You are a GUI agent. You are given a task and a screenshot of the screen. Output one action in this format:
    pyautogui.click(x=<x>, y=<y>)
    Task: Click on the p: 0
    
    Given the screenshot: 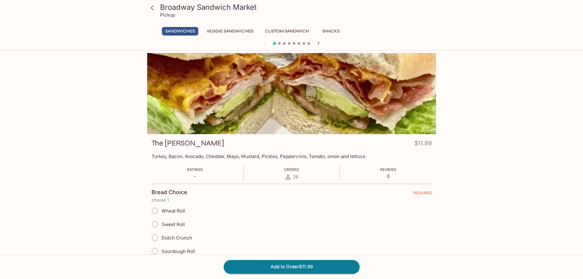 What is the action you would take?
    pyautogui.click(x=388, y=176)
    